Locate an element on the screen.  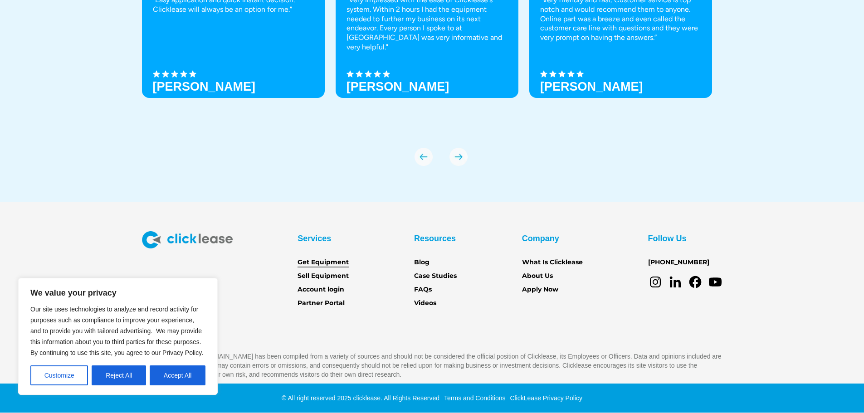
a: About Us is located at coordinates (538, 276).